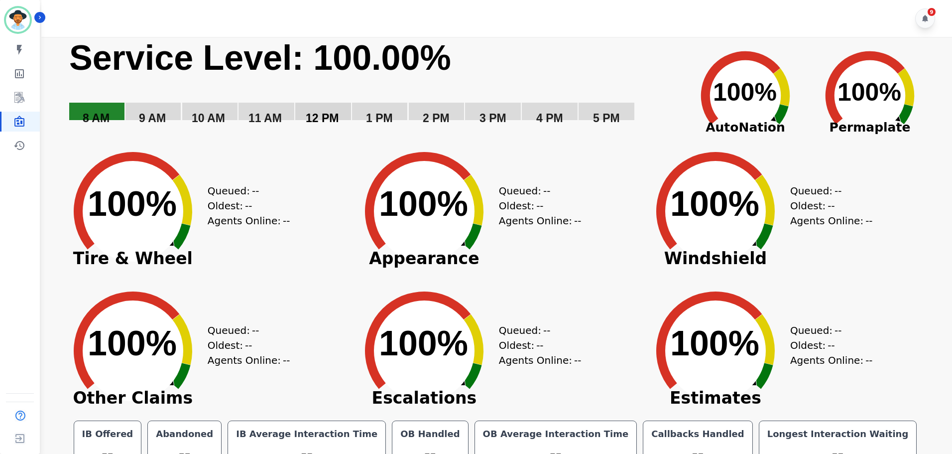 This screenshot has width=952, height=454. Describe the element at coordinates (870, 128) in the screenshot. I see `span: Permaplate` at that location.